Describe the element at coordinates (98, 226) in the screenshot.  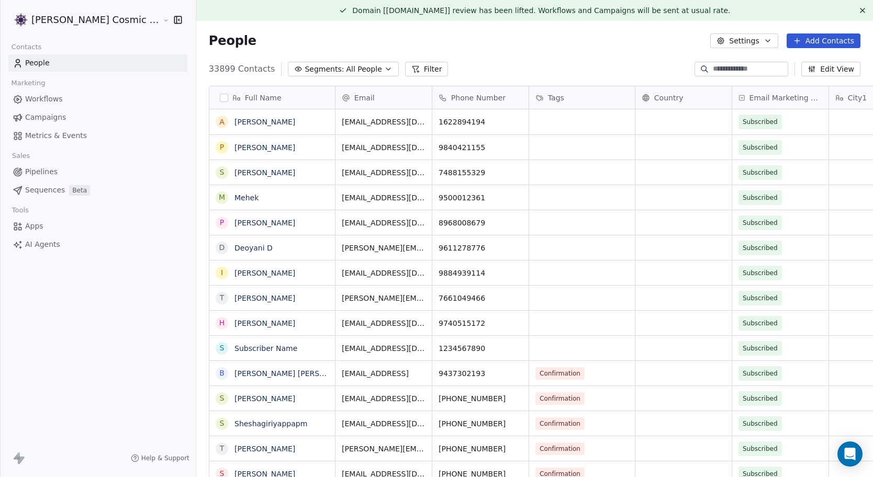
I see `a: Apps` at that location.